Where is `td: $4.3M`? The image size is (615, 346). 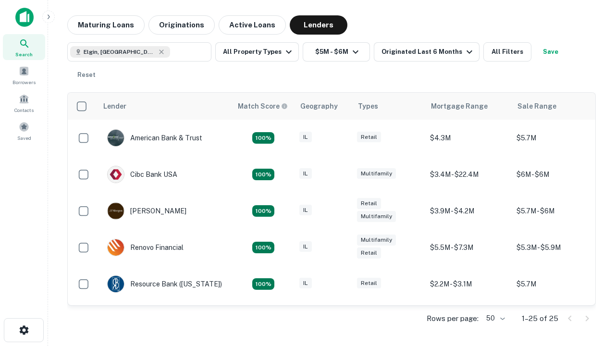
td: $4.3M is located at coordinates (469, 138).